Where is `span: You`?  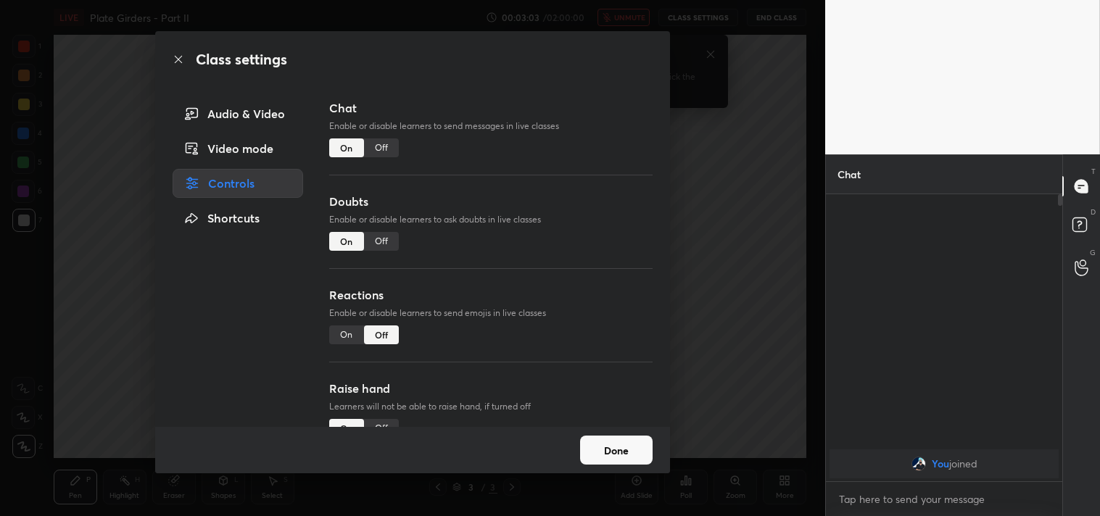 span: You is located at coordinates (940, 464).